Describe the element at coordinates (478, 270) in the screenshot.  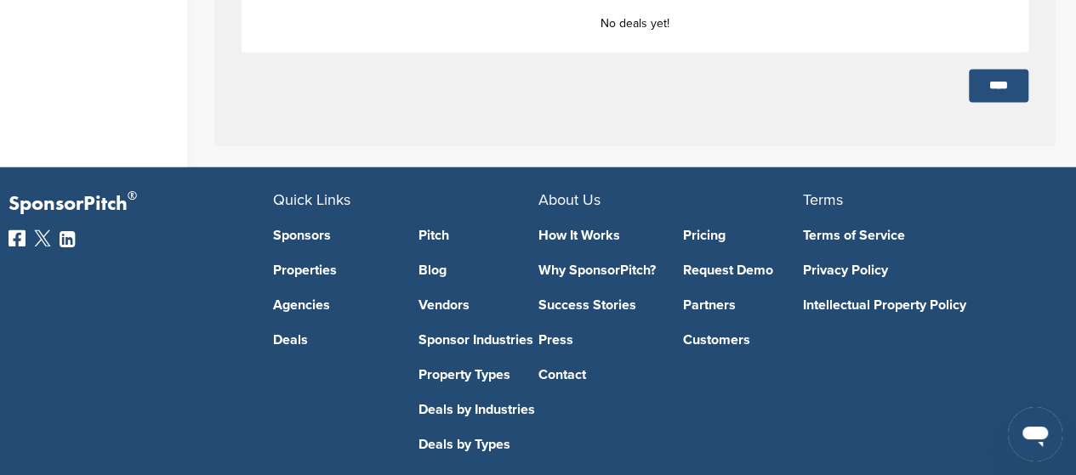
I see `a: Blog` at that location.